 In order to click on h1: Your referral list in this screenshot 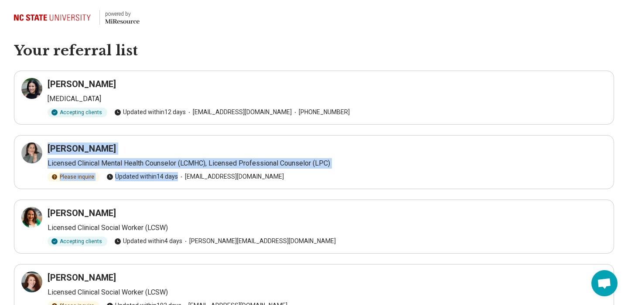, I will do `click(314, 51)`.